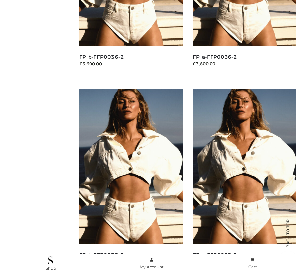  What do you see at coordinates (101, 57) in the screenshot?
I see `a: FP_b-FFP0036-2` at bounding box center [101, 57].